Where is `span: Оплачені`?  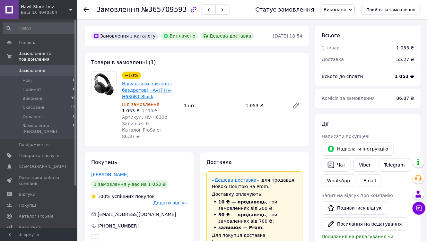 span: Оплачені is located at coordinates (32, 117).